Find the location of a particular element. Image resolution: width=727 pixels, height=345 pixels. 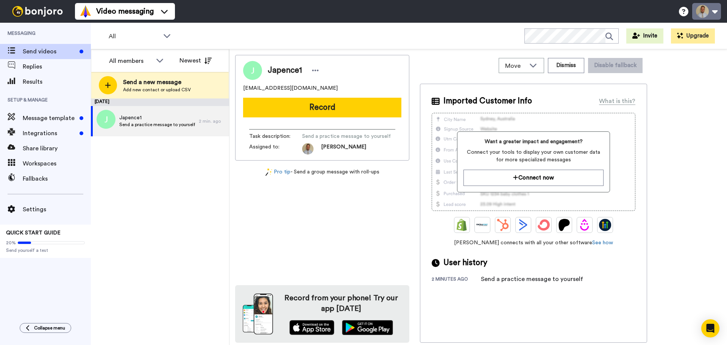

span: Collapse menu is located at coordinates (50, 328).